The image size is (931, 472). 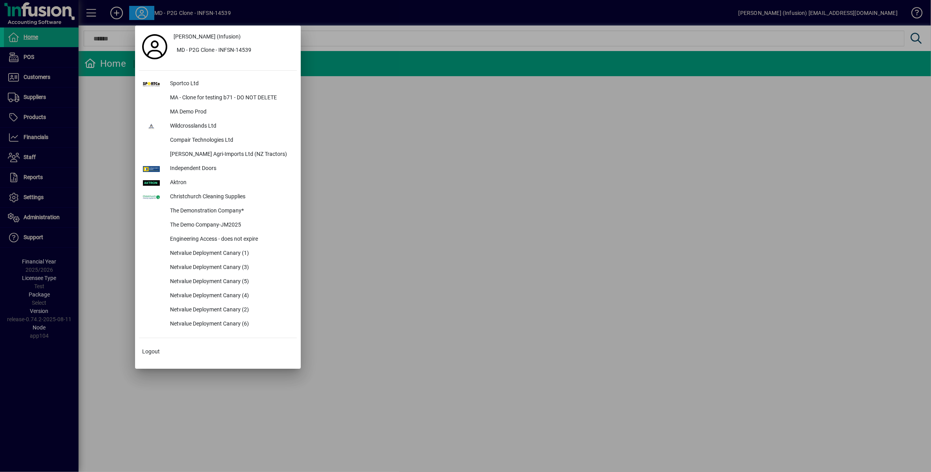 What do you see at coordinates (218, 324) in the screenshot?
I see `button: Netvalue Deployment Canary (6)` at bounding box center [218, 324].